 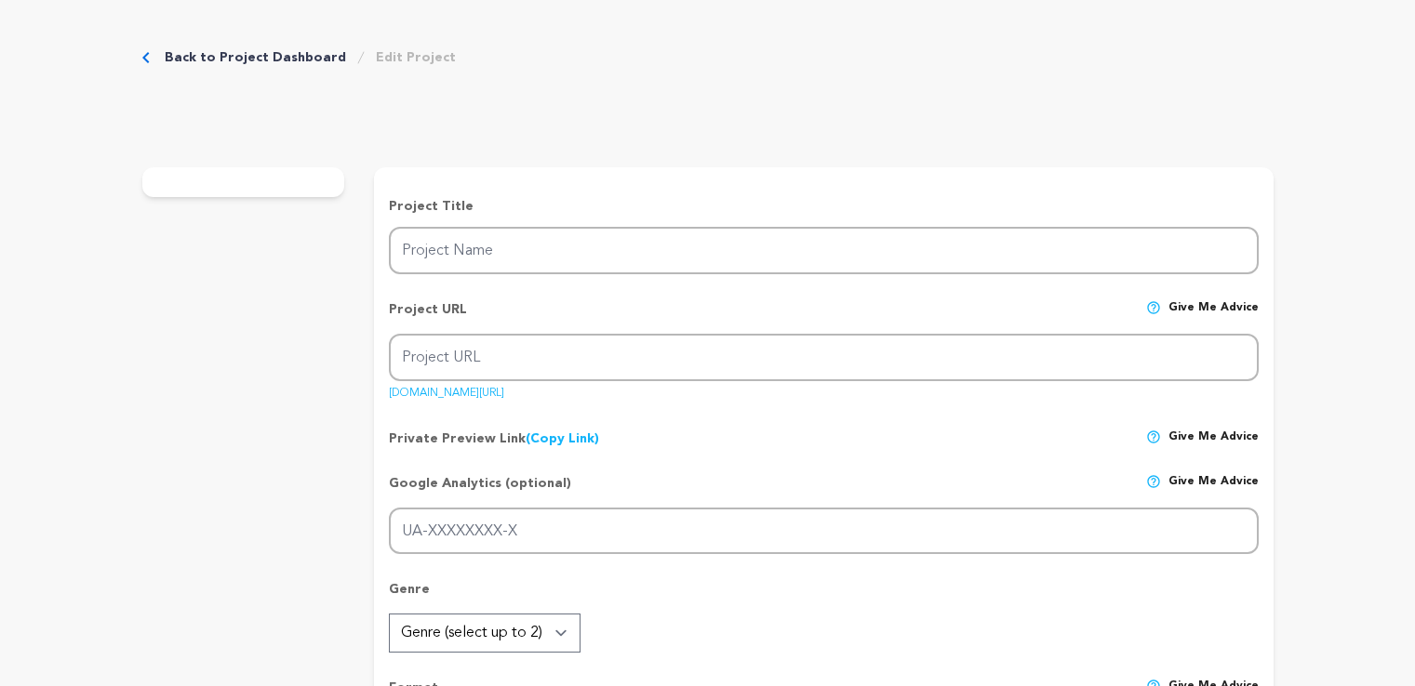 I want to click on p: Private Preview Link, so click(x=494, y=439).